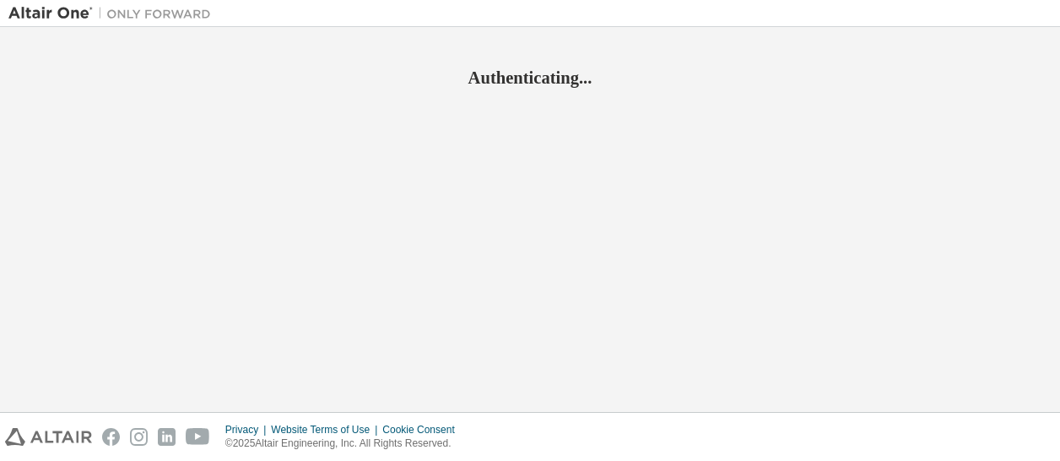 The width and height of the screenshot is (1060, 461). What do you see at coordinates (138, 436) in the screenshot?
I see `img: instagram.svg` at bounding box center [138, 436].